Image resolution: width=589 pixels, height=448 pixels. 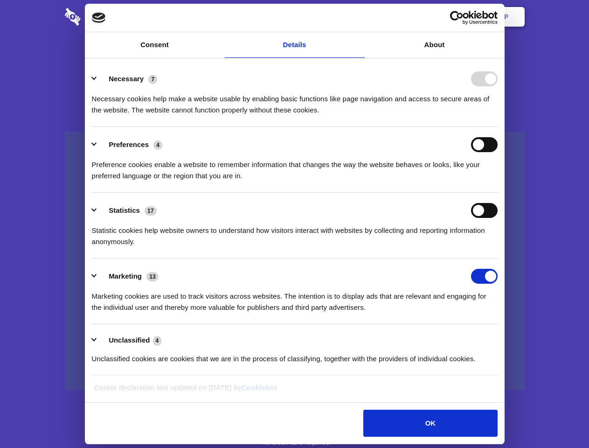 I want to click on button: Preferences (4), so click(x=130, y=145).